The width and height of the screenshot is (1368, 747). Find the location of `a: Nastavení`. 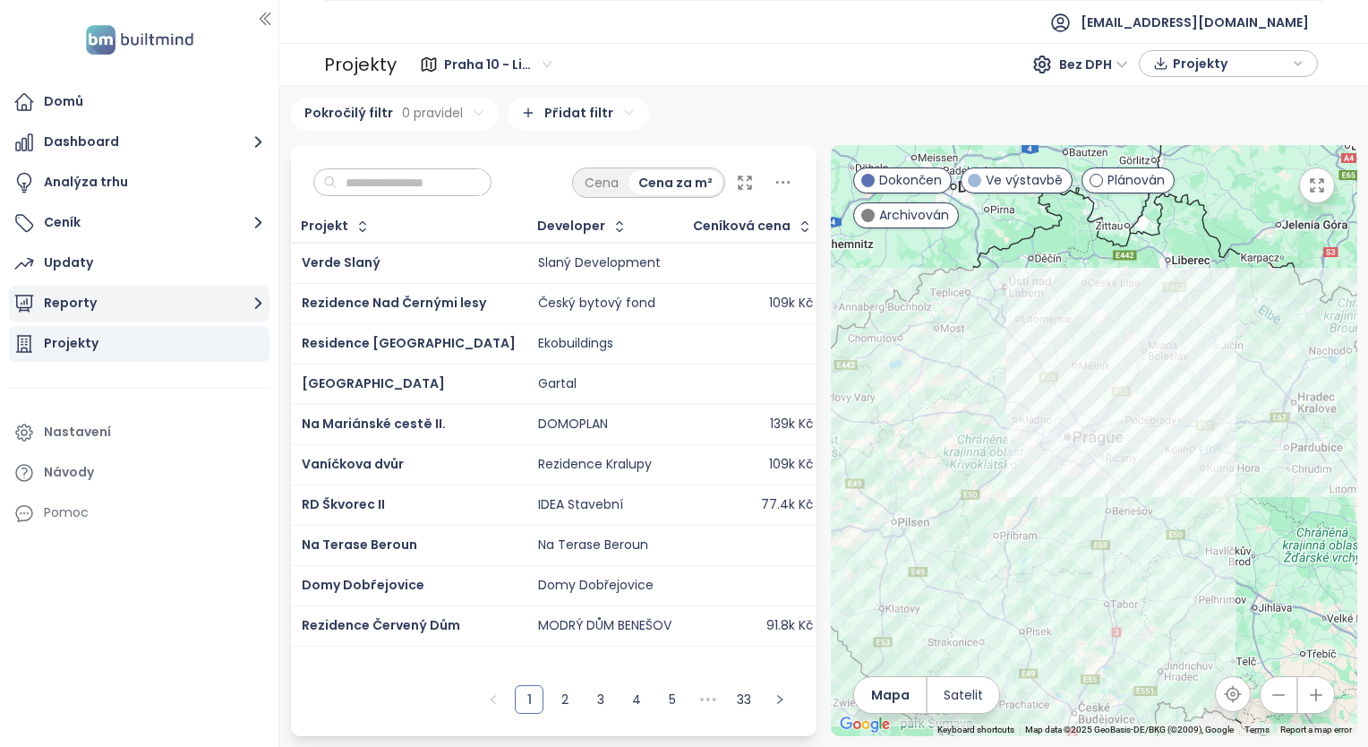

a: Nastavení is located at coordinates (139, 433).